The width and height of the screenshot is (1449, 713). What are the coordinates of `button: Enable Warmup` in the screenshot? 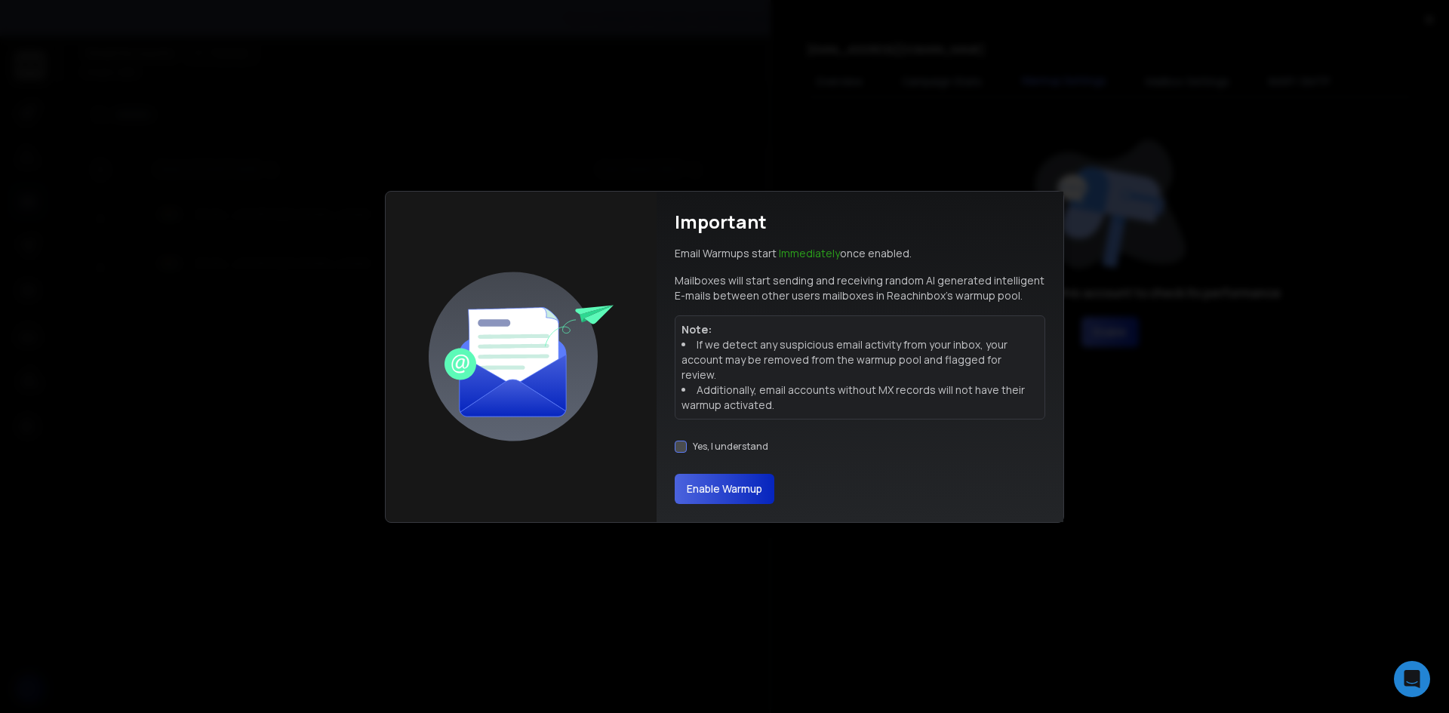 It's located at (724, 489).